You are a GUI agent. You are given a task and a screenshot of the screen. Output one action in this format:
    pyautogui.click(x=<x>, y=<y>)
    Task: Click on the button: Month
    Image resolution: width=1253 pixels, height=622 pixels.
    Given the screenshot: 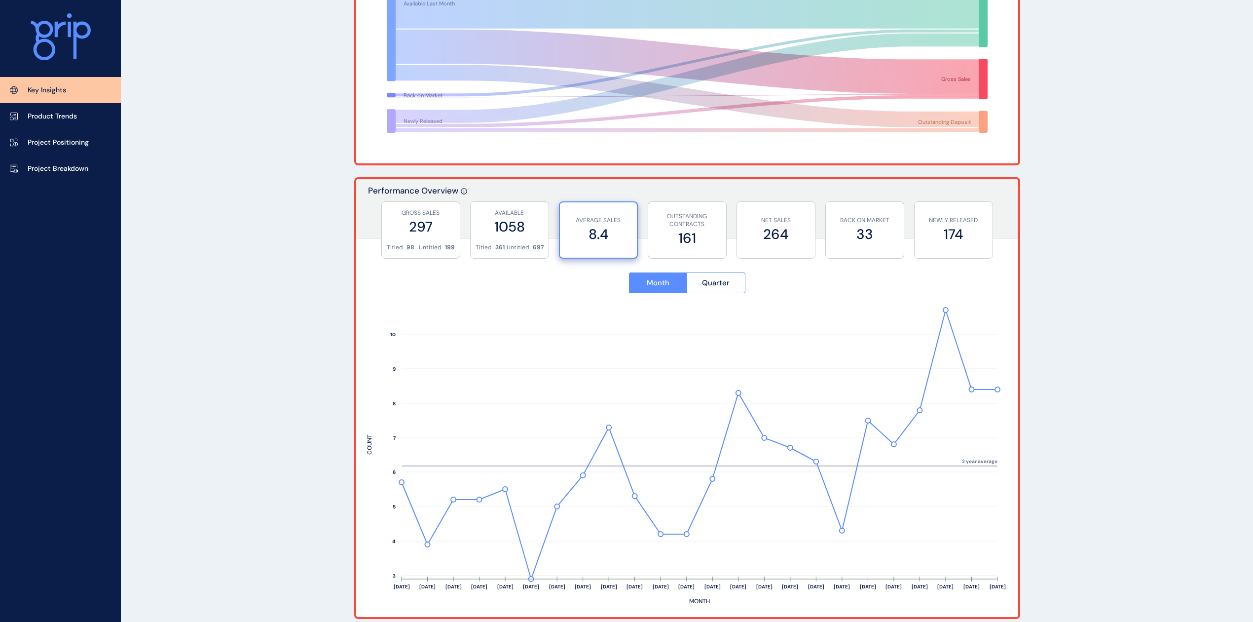 What is the action you would take?
    pyautogui.click(x=658, y=283)
    